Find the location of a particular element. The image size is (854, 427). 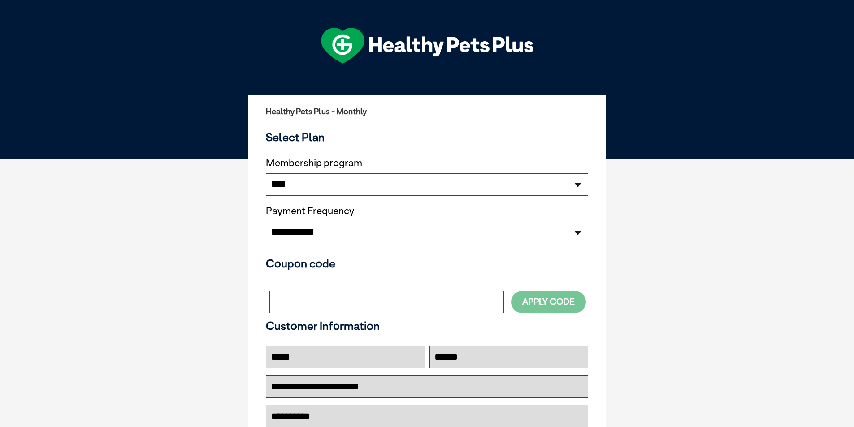

h3: Customer Information is located at coordinates (427, 326).